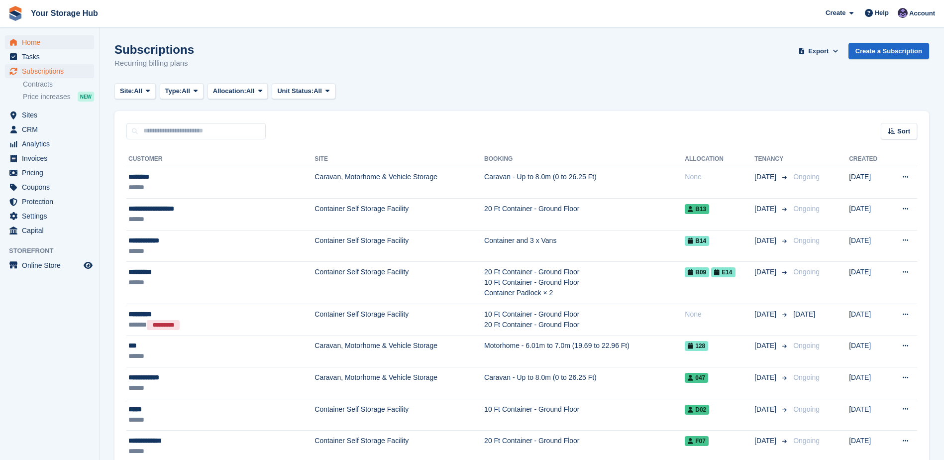 The image size is (944, 460). I want to click on span: Site:, so click(127, 91).